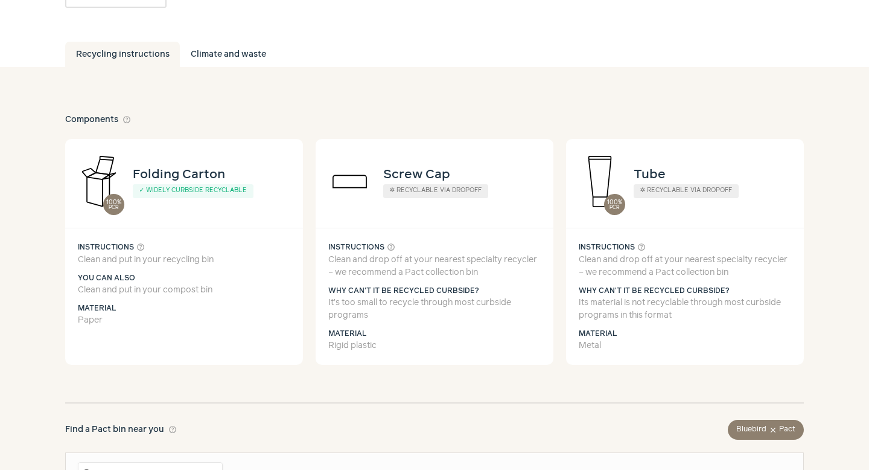 Image resolution: width=869 pixels, height=470 pixels. Describe the element at coordinates (435, 309) in the screenshot. I see `p: It’s too small to recycle through most curbside programs` at that location.